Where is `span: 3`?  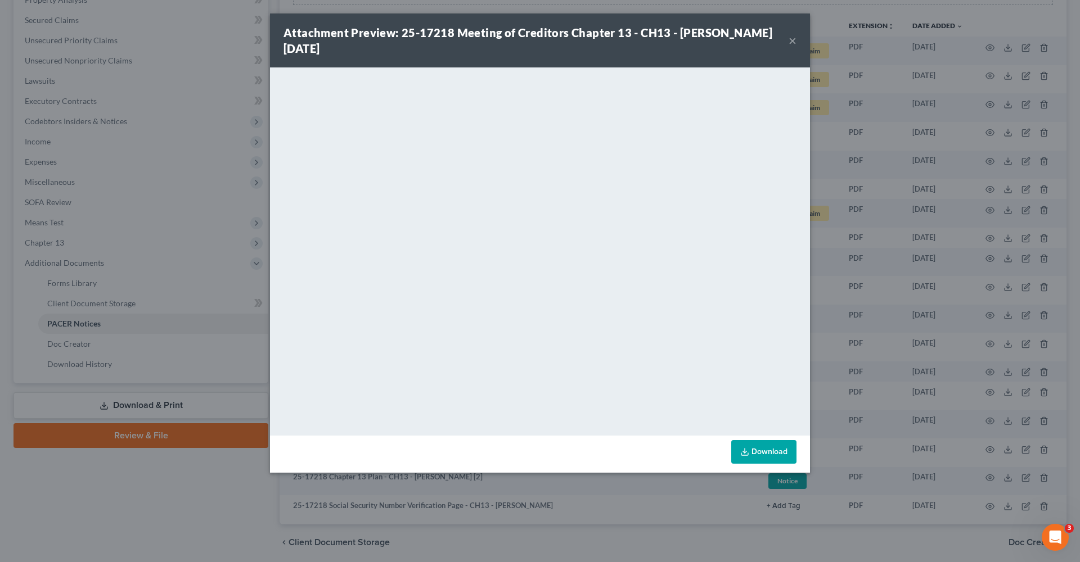 span: 3 is located at coordinates (1069, 529).